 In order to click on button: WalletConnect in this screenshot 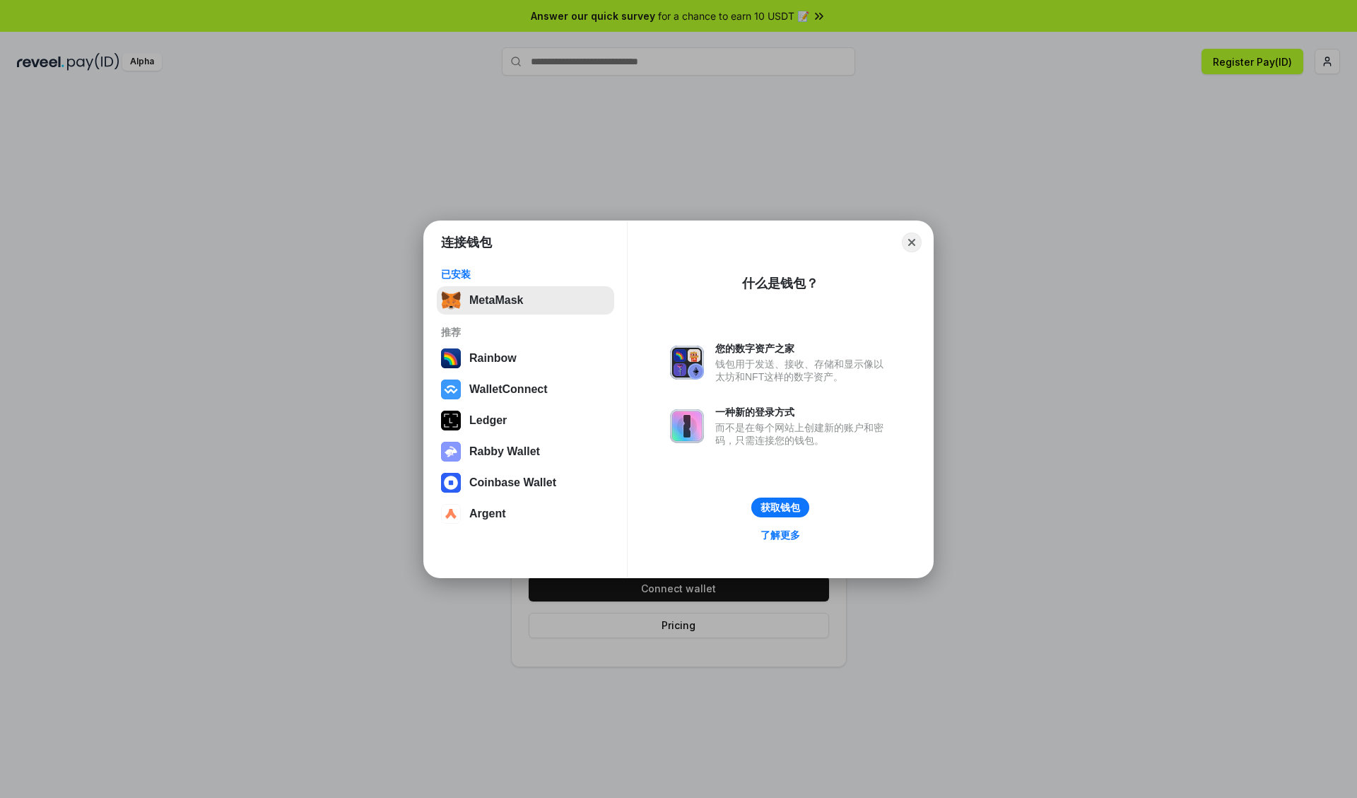, I will do `click(525, 389)`.